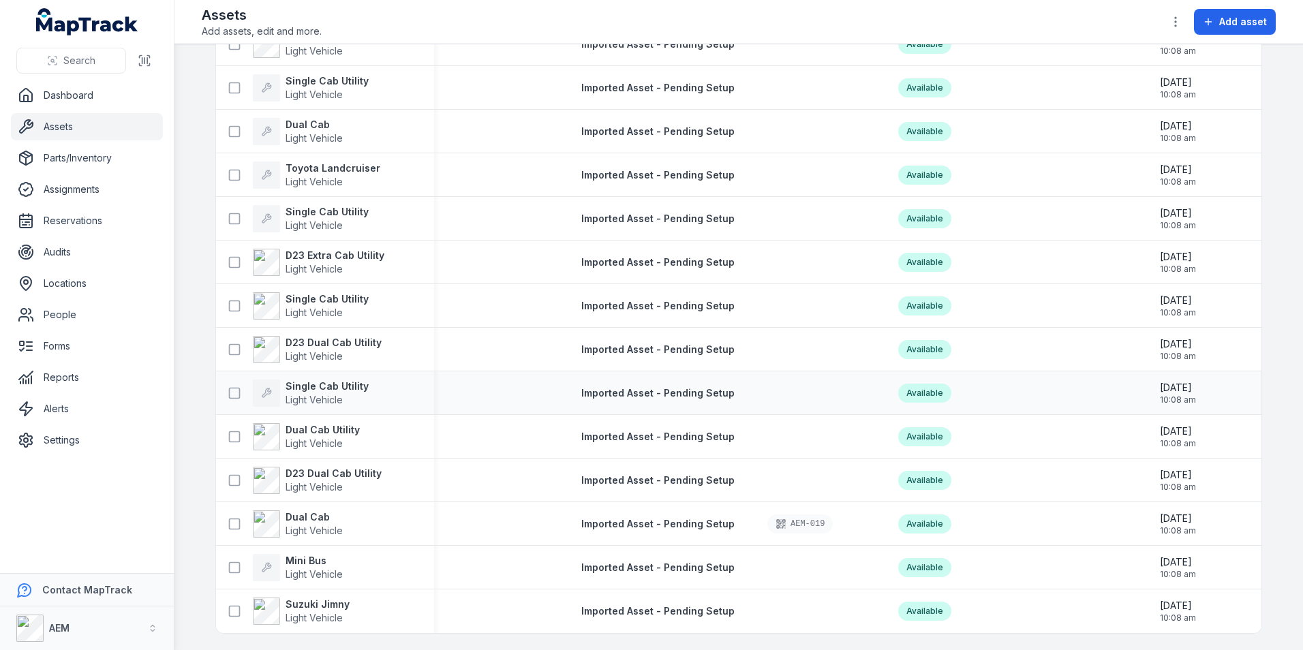 The image size is (1303, 650). I want to click on a: Settings, so click(87, 440).